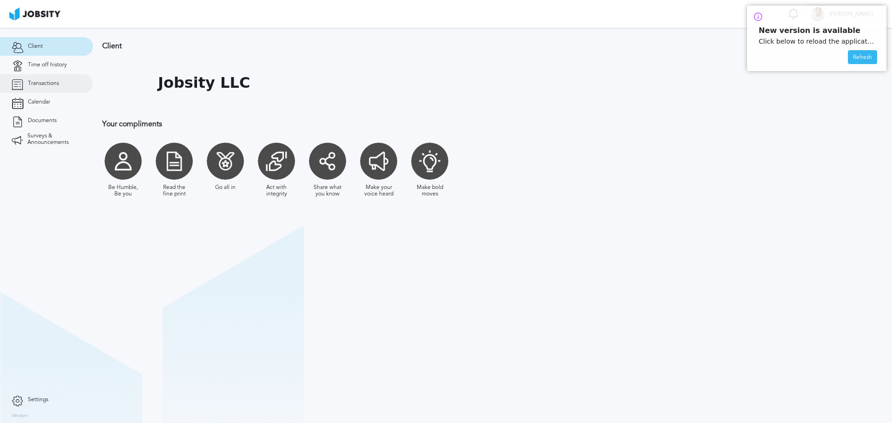 This screenshot has height=423, width=892. What do you see at coordinates (35, 46) in the screenshot?
I see `span: Client` at bounding box center [35, 46].